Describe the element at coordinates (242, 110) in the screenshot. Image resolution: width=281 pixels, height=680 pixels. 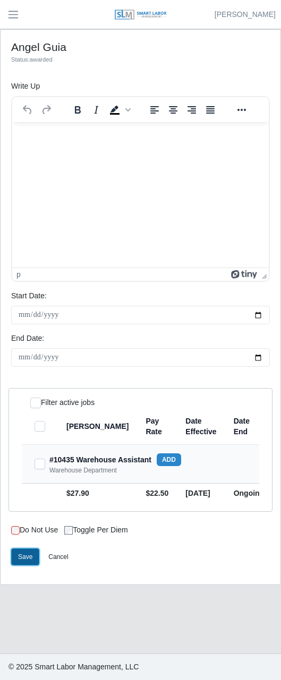
I see `button: Reveal or hide additional toolbar items` at that location.